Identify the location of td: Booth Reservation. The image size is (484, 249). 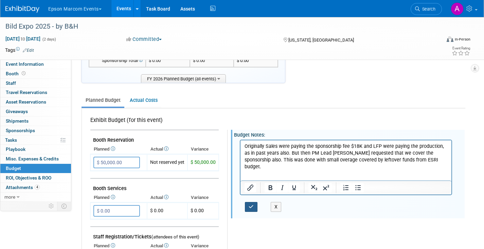
(155, 137).